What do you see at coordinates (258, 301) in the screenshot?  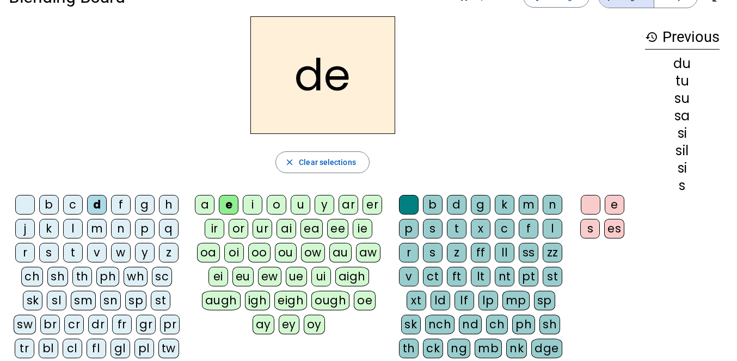 I see `div: igh` at bounding box center [258, 301].